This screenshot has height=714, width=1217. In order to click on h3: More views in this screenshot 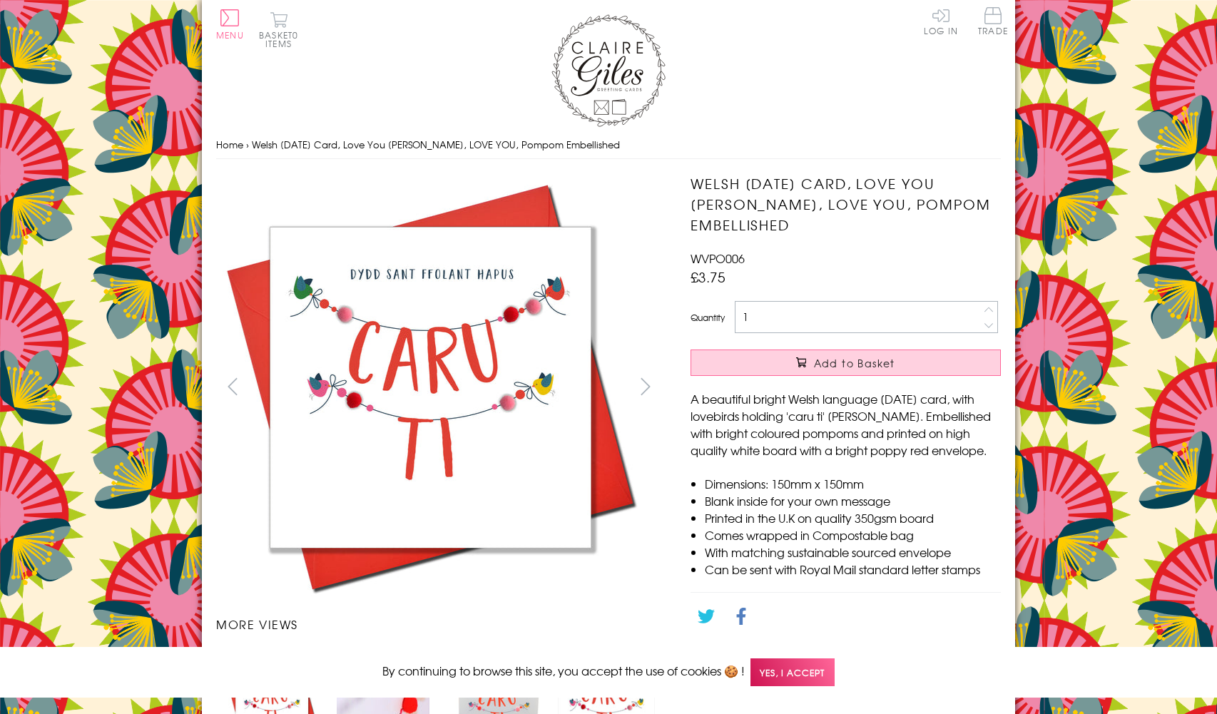, I will do `click(439, 624)`.